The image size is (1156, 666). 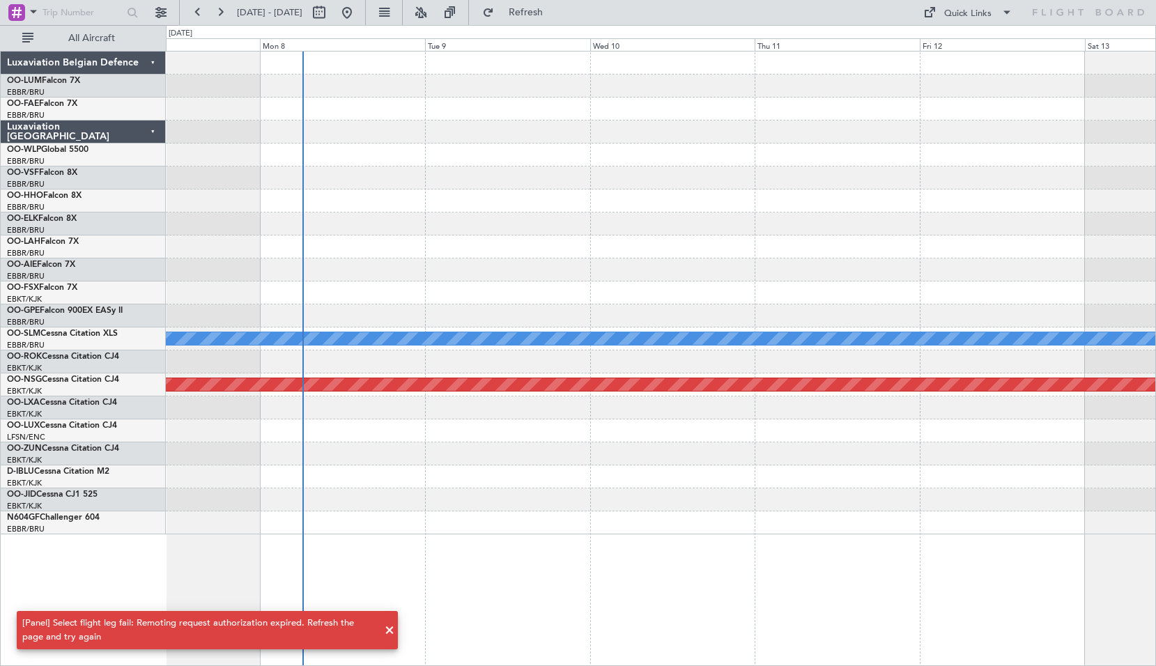 I want to click on div: Wed 10, so click(x=672, y=45).